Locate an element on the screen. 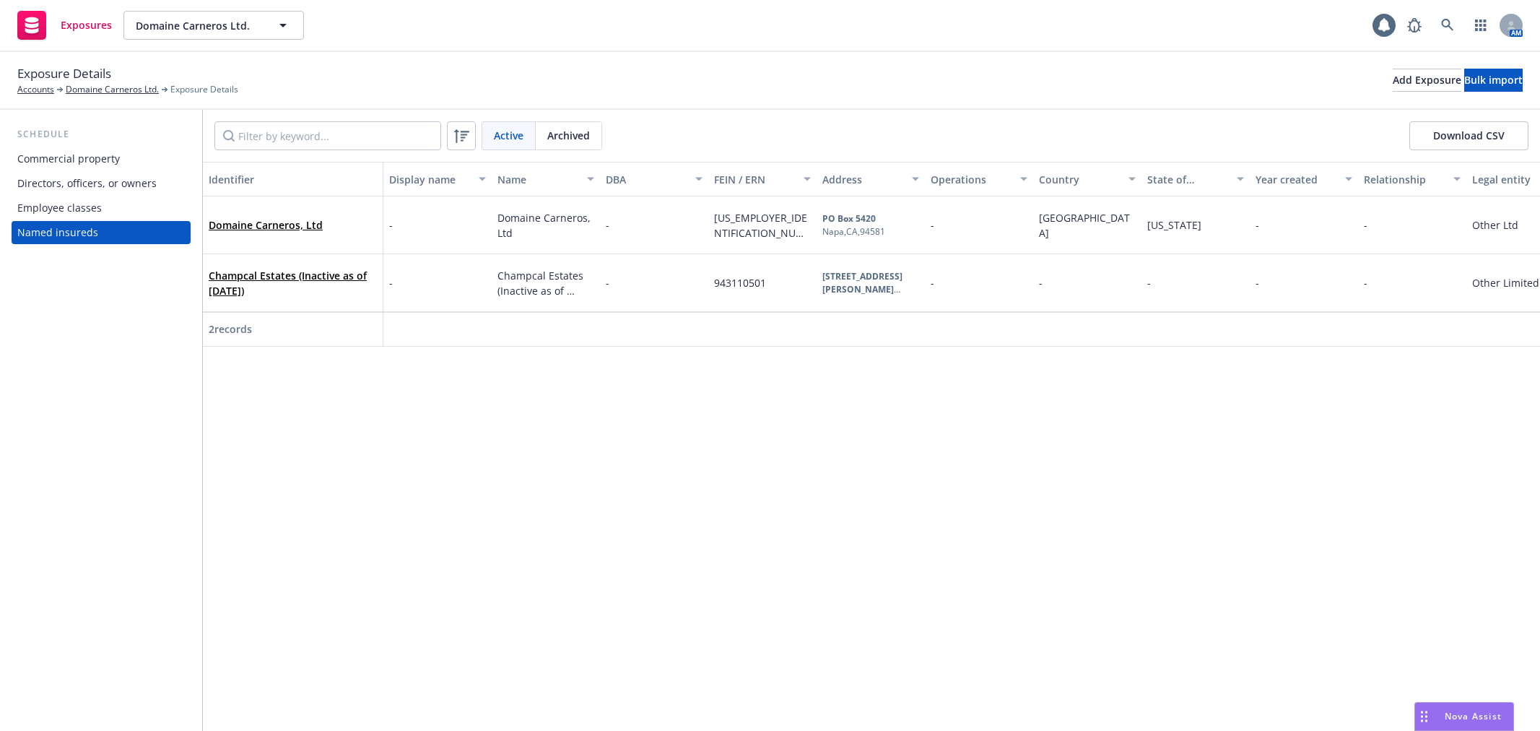 The height and width of the screenshot is (731, 1540). div: Name is located at coordinates (538, 179).